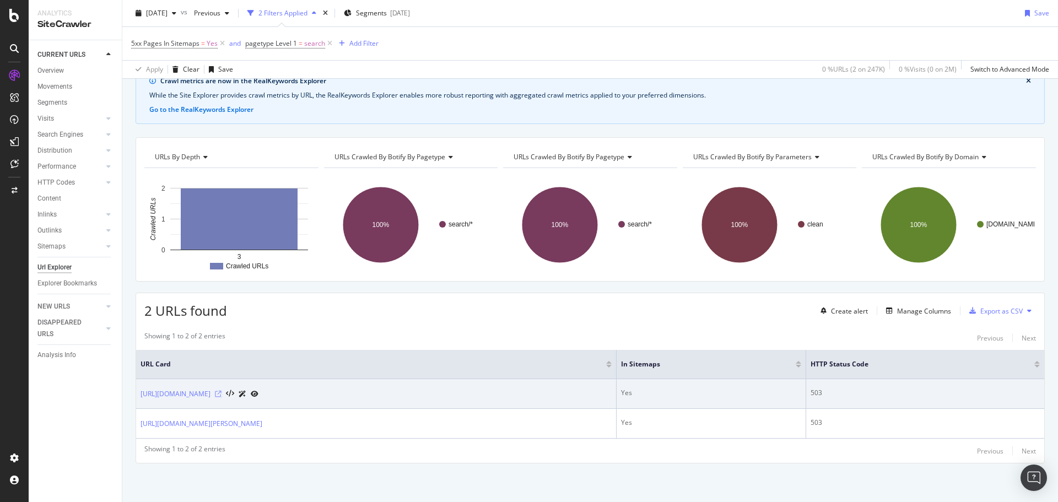 The height and width of the screenshot is (502, 1058). I want to click on span: 5xx Pages In Sitemaps, so click(165, 43).